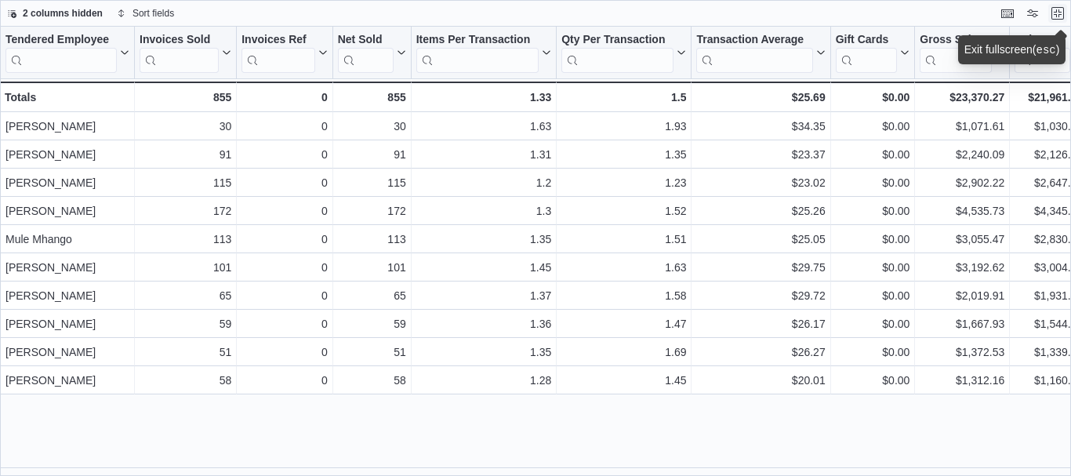 The height and width of the screenshot is (476, 1071). Describe the element at coordinates (372, 211) in the screenshot. I see `div: 172` at that location.